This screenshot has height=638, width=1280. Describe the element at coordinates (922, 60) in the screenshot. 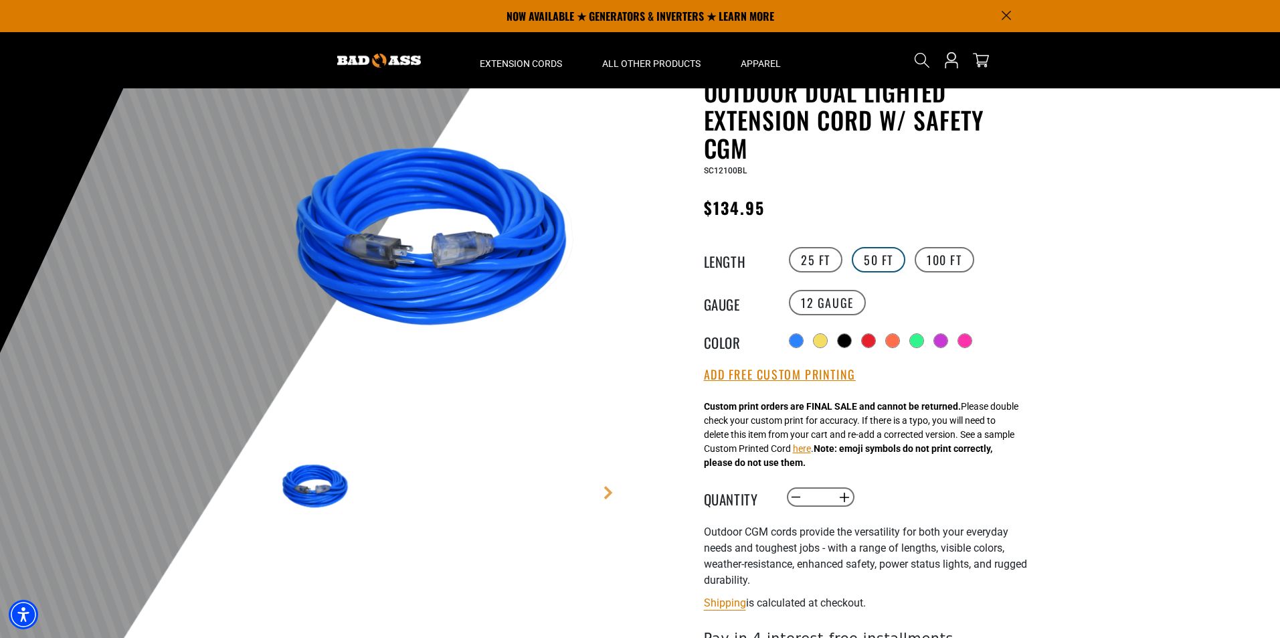

I see `summary: Search` at that location.